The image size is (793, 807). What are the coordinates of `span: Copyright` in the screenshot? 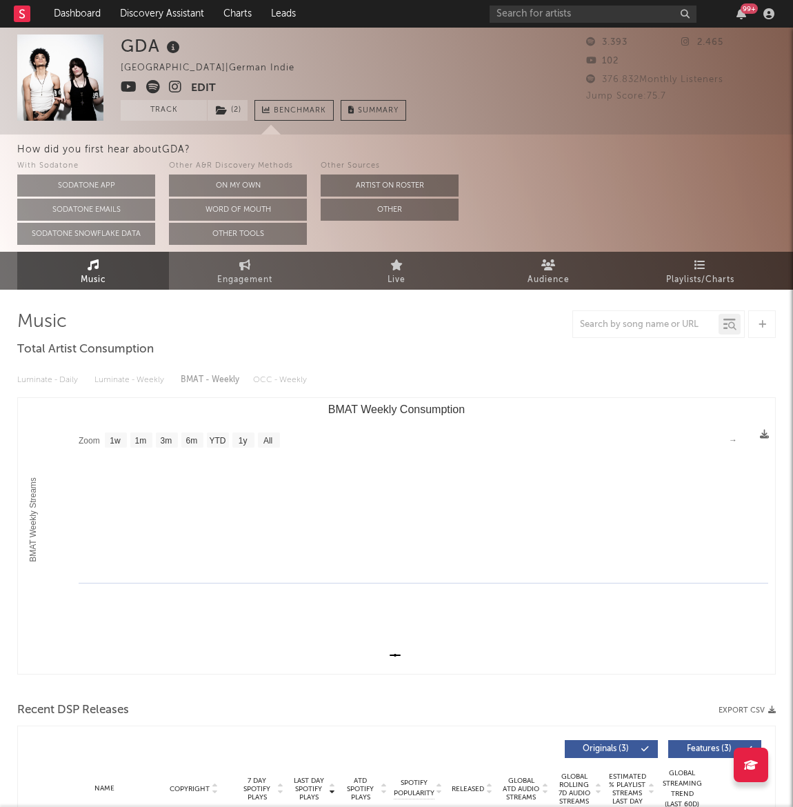 It's located at (190, 789).